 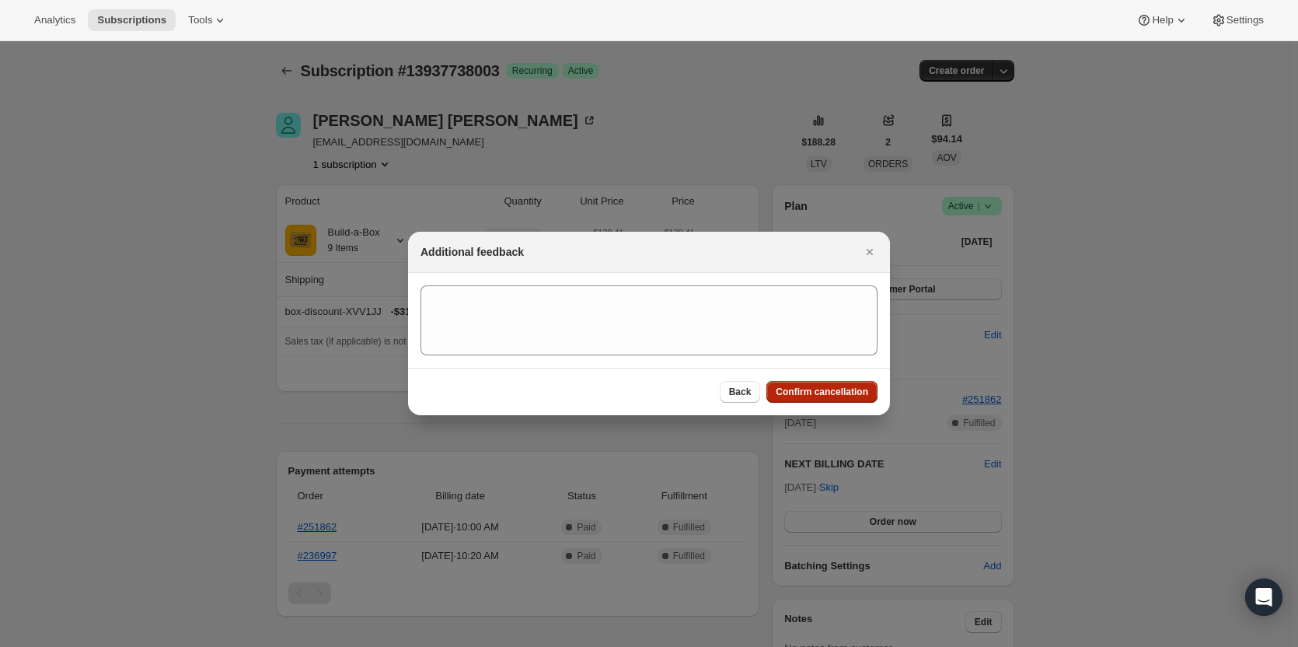 What do you see at coordinates (200, 20) in the screenshot?
I see `span: Tools` at bounding box center [200, 20].